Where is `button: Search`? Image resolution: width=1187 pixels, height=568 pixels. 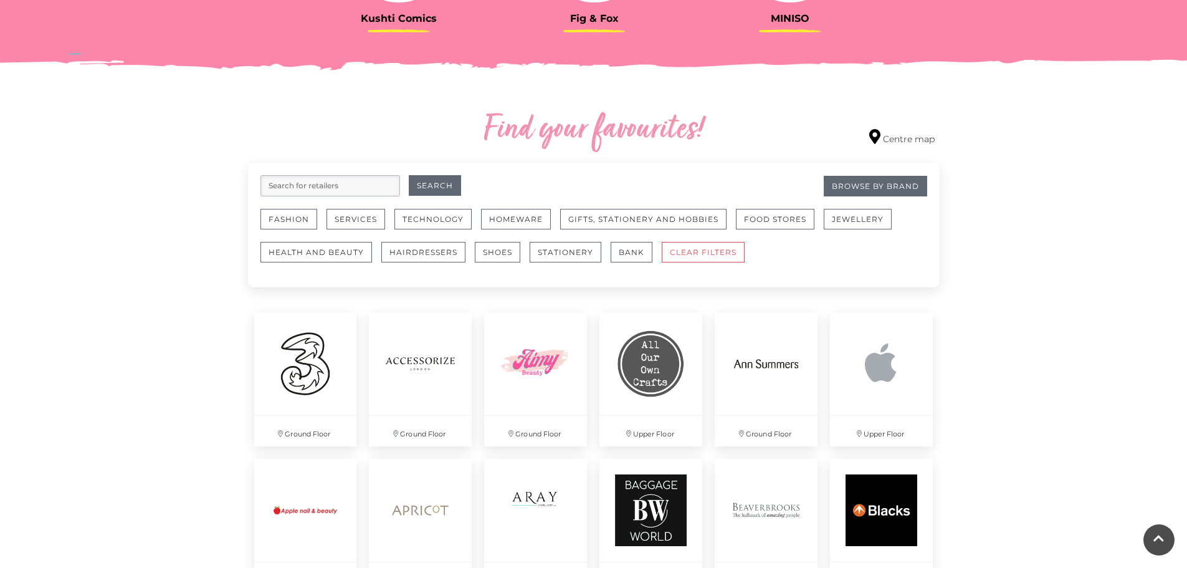 button: Search is located at coordinates (435, 185).